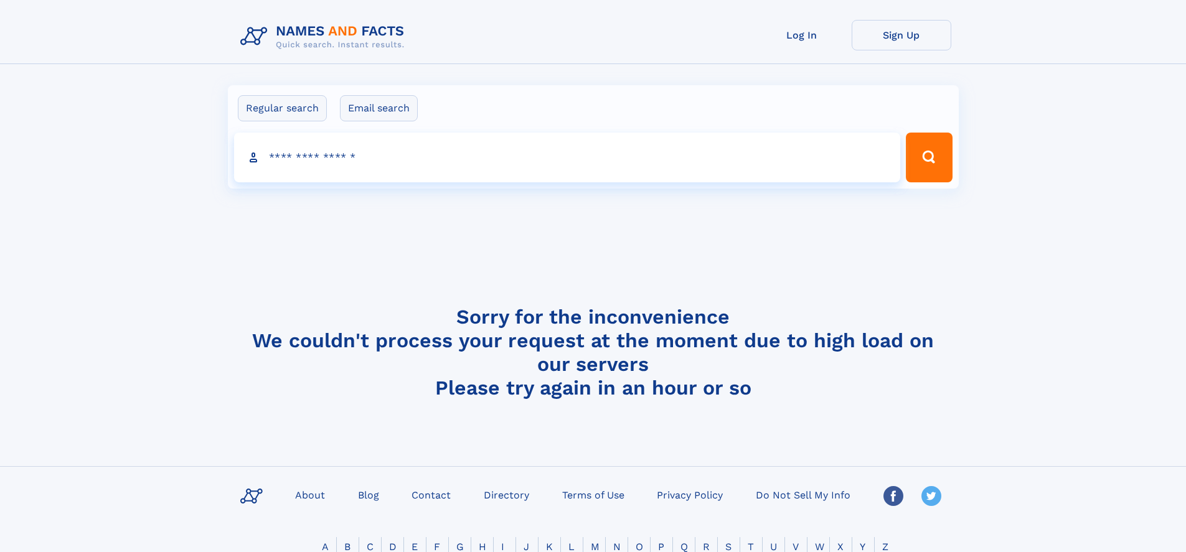 The height and width of the screenshot is (552, 1186). I want to click on img: Facebook, so click(893, 496).